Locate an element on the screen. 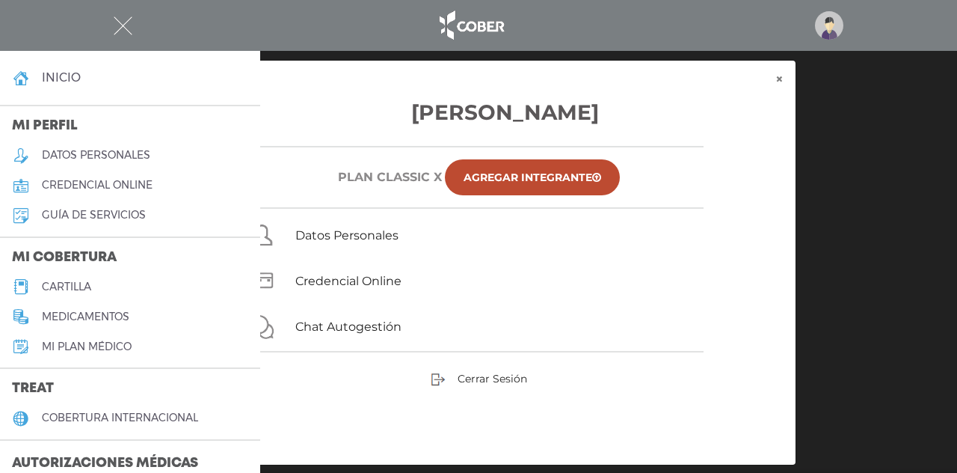 The image size is (957, 473). h5: cobertura internacional is located at coordinates (120, 417).